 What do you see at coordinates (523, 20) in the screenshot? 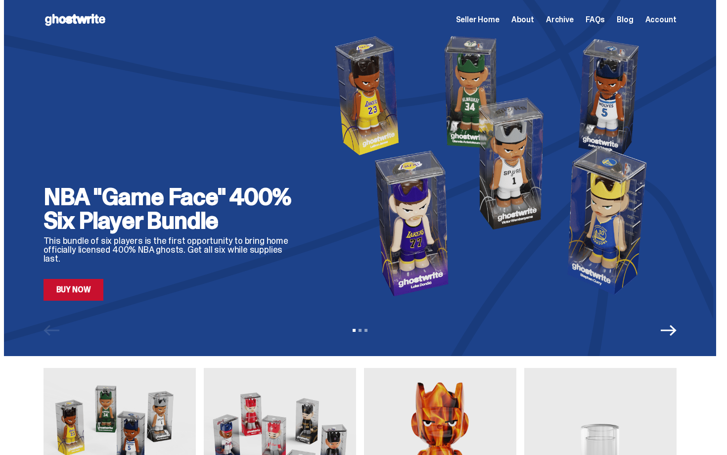
I see `span: About` at bounding box center [523, 20].